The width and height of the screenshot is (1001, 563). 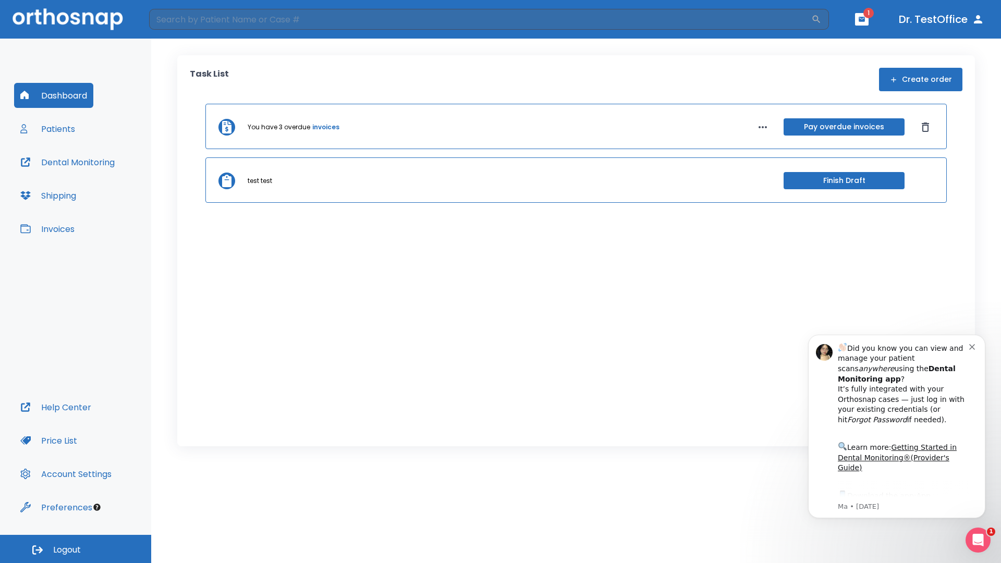 I want to click on div: message notification from Ma, 9w ago. 👋🏻 Did you know you can view and manage your patient scans ..., so click(x=104, y=105).